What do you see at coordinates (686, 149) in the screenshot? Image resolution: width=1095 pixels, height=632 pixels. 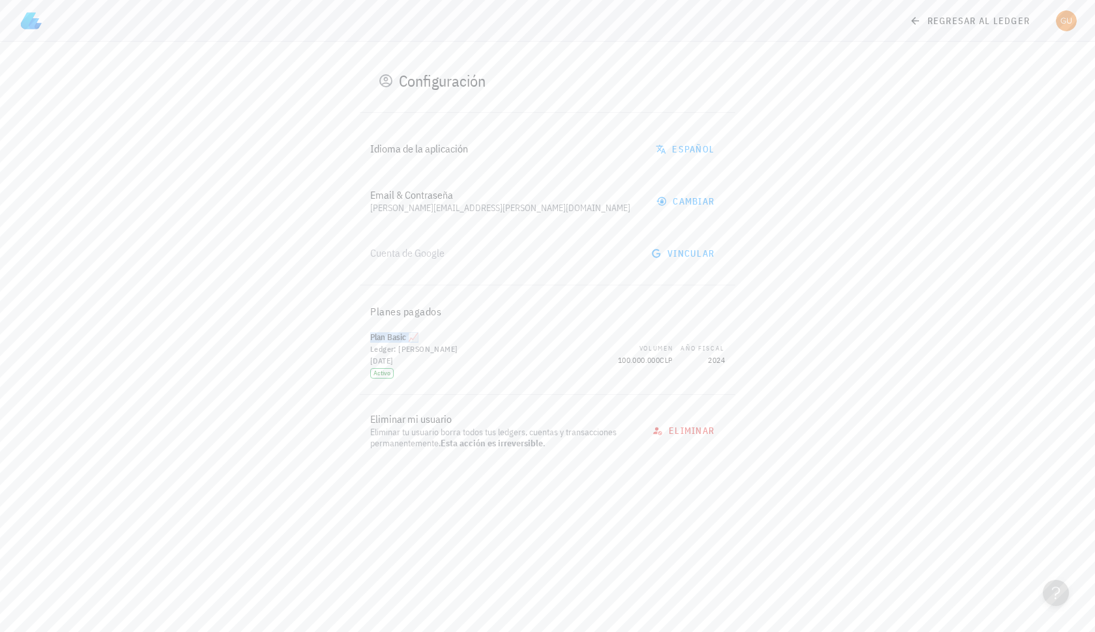 I see `button: Español` at bounding box center [686, 149].